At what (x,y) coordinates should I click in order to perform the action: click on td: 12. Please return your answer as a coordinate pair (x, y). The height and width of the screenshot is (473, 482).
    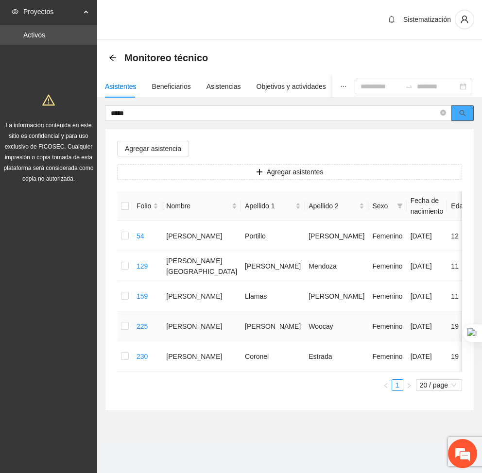
    Looking at the image, I should click on (462, 236).